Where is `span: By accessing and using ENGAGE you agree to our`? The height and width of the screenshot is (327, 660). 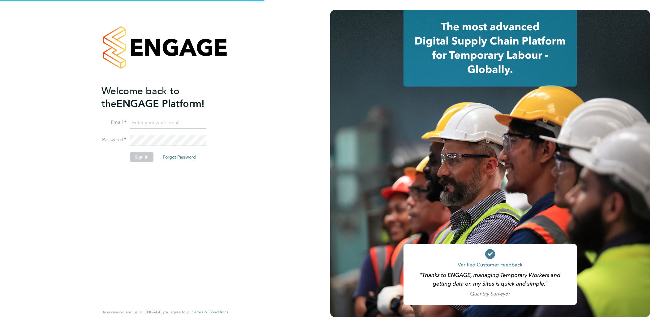 span: By accessing and using ENGAGE you agree to our is located at coordinates (165, 312).